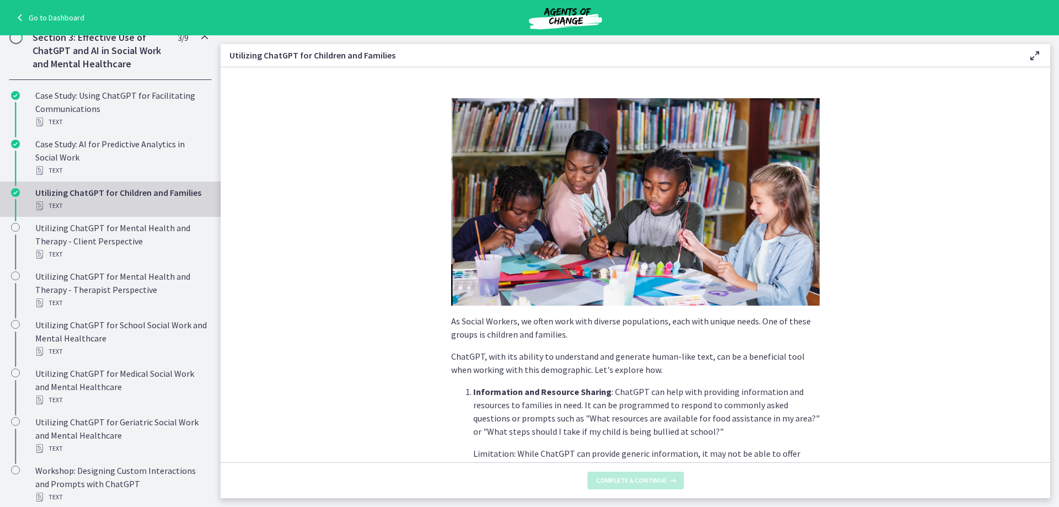 This screenshot has width=1059, height=507. What do you see at coordinates (121, 241) in the screenshot?
I see `div: Utilizing ChatGPT for Mental Health and Therapy - Client Perspective` at bounding box center [121, 241].